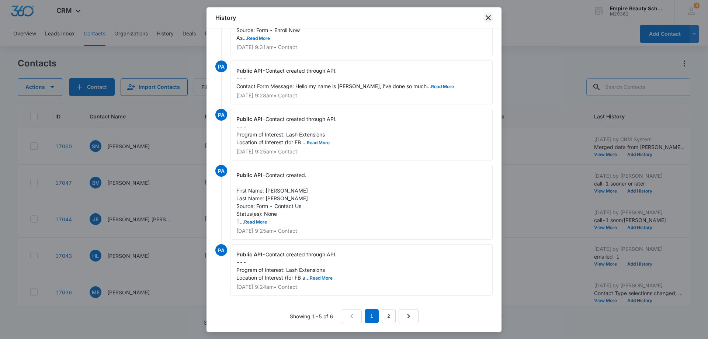 This screenshot has width=708, height=339. I want to click on a: Next Page, so click(408, 316).